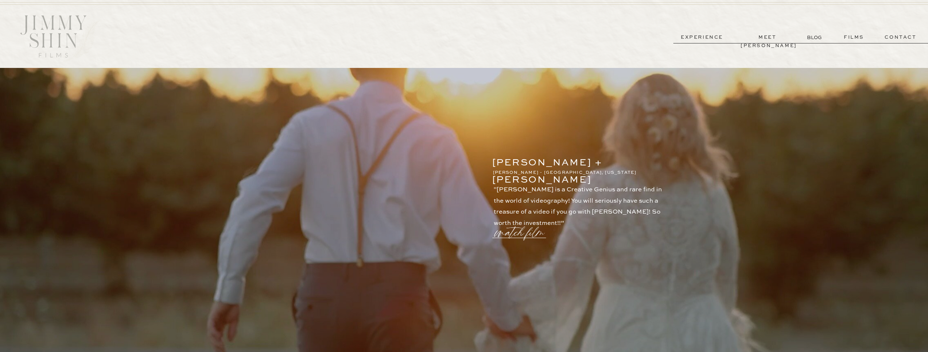 This screenshot has width=928, height=352. I want to click on p: experience, so click(702, 37).